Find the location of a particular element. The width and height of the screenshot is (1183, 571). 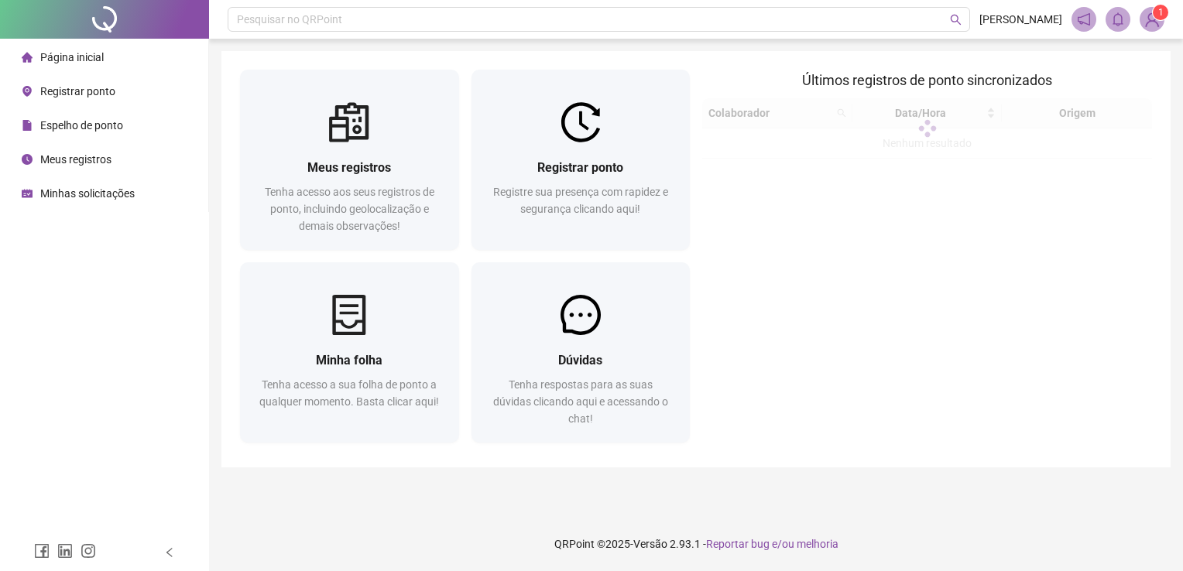

a: Minha folhaTenha acesso a sua folha de ponto a qualquer momento. Basta clicar aqui! is located at coordinates (349, 352).